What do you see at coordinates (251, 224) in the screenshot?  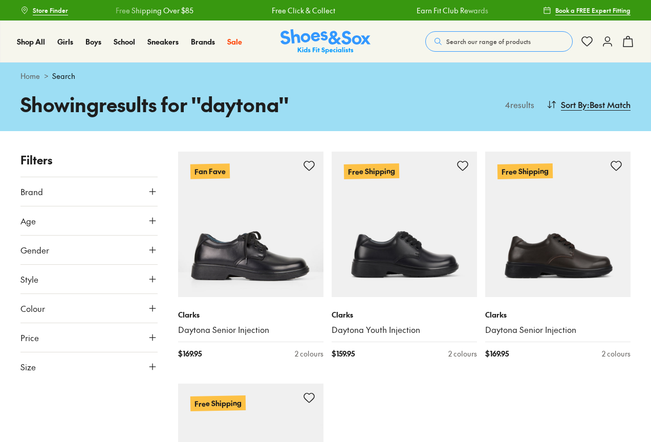 I see `a: Fan Fave` at bounding box center [251, 224].